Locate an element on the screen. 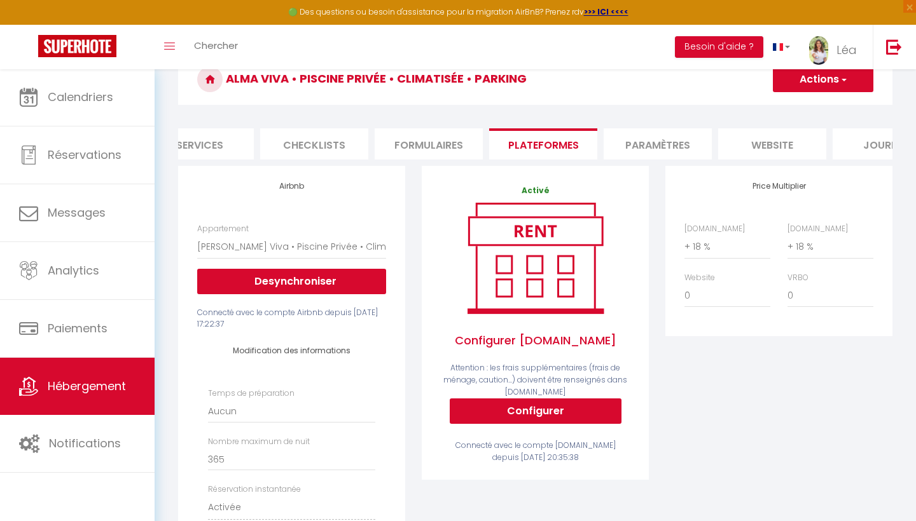 This screenshot has width=916, height=521. span: Réservations is located at coordinates (85, 154).